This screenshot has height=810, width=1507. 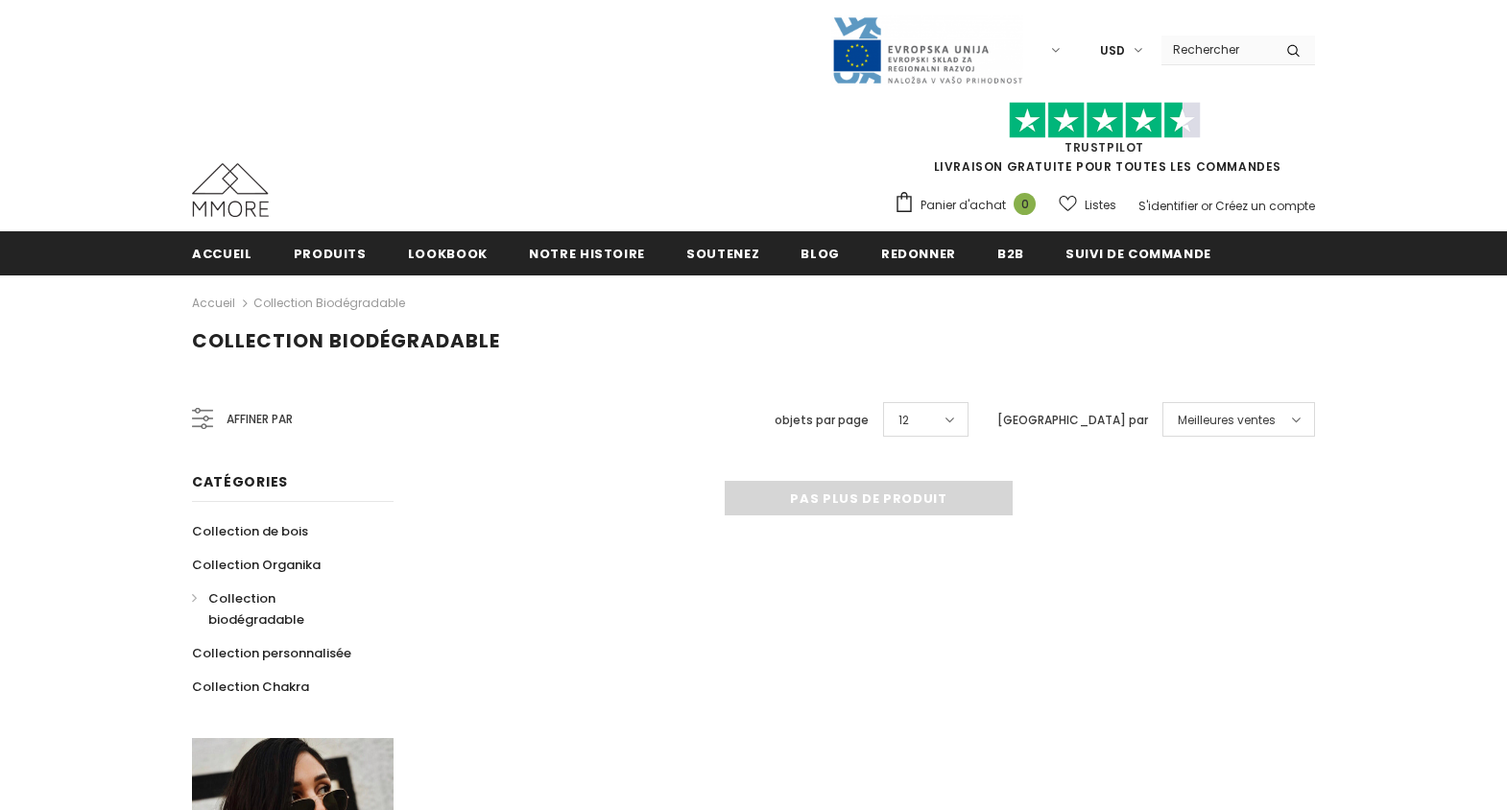 What do you see at coordinates (1011, 253) in the screenshot?
I see `span: B2B` at bounding box center [1011, 253].